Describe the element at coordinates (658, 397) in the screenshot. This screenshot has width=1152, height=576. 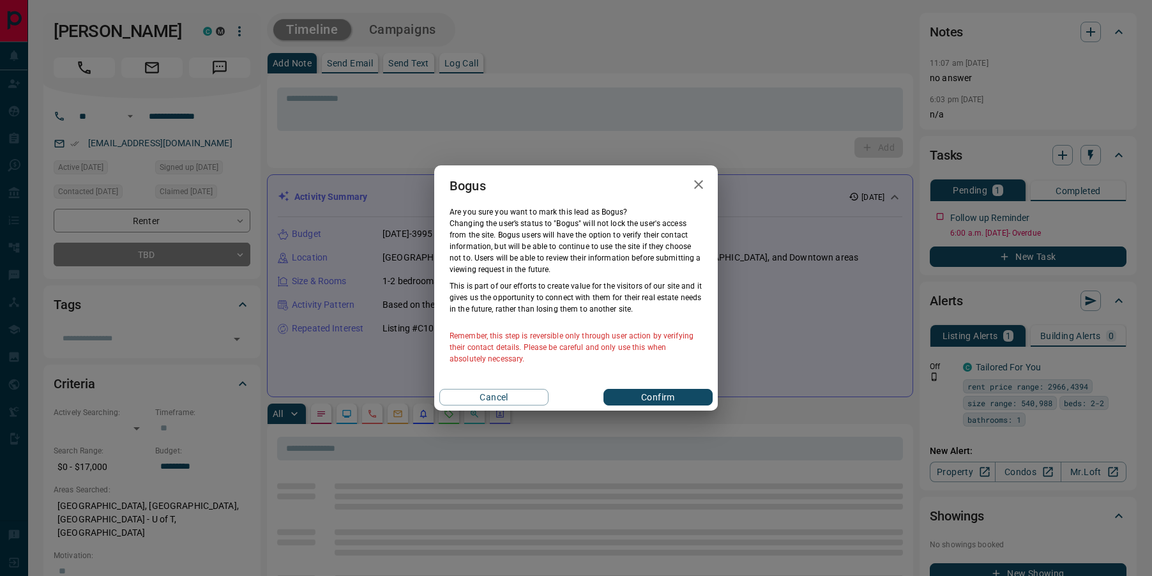
I see `button: Confirm` at that location.